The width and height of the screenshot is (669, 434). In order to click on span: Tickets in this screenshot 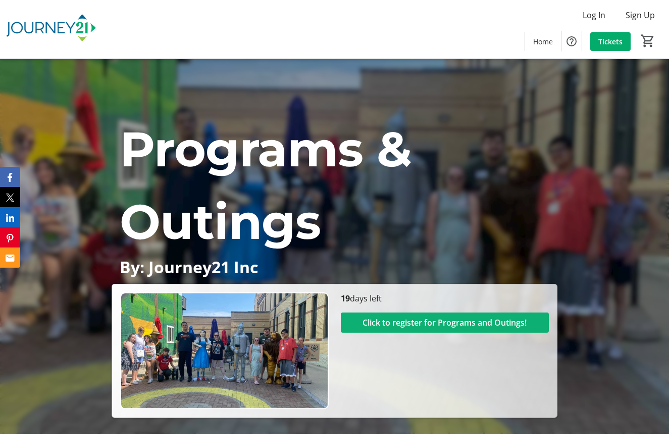, I will do `click(610, 41)`.